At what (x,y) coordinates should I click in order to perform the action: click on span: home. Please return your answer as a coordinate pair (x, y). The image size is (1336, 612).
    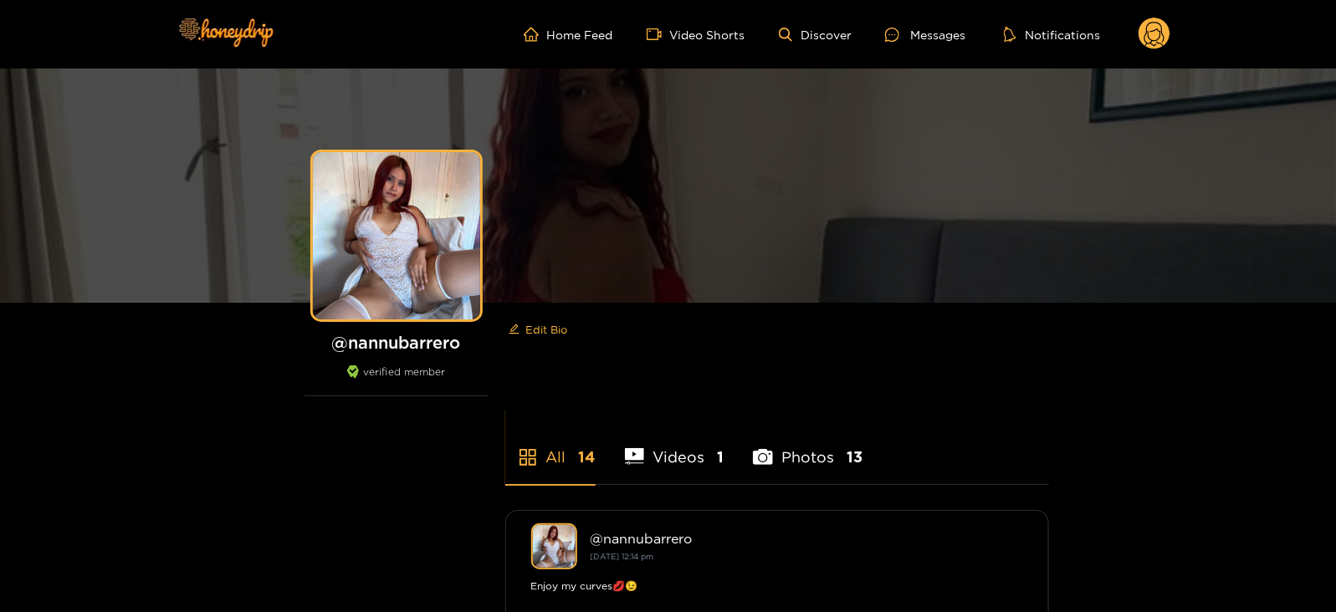
    Looking at the image, I should click on (535, 34).